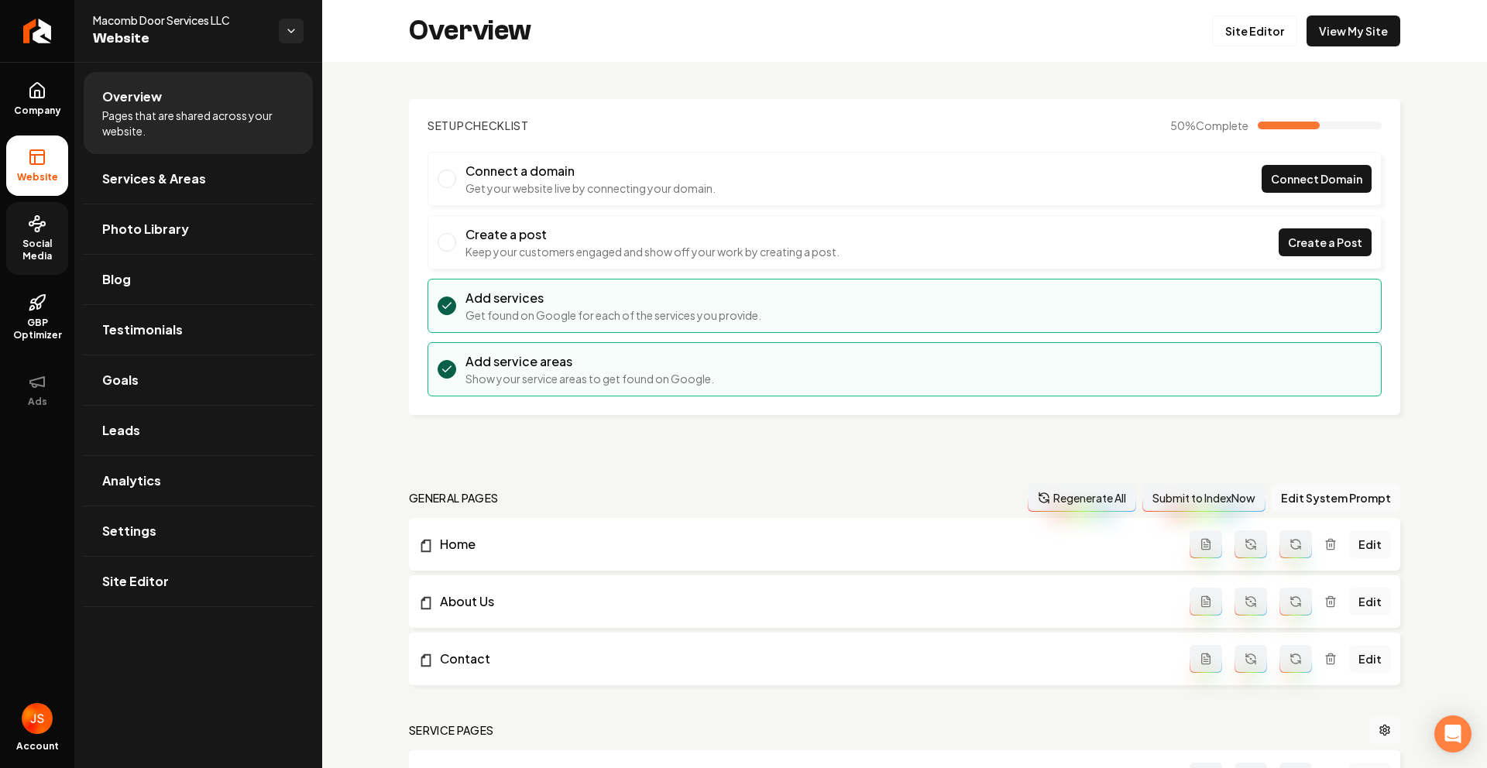 The height and width of the screenshot is (768, 1487). Describe the element at coordinates (470, 31) in the screenshot. I see `h2: Overview` at that location.